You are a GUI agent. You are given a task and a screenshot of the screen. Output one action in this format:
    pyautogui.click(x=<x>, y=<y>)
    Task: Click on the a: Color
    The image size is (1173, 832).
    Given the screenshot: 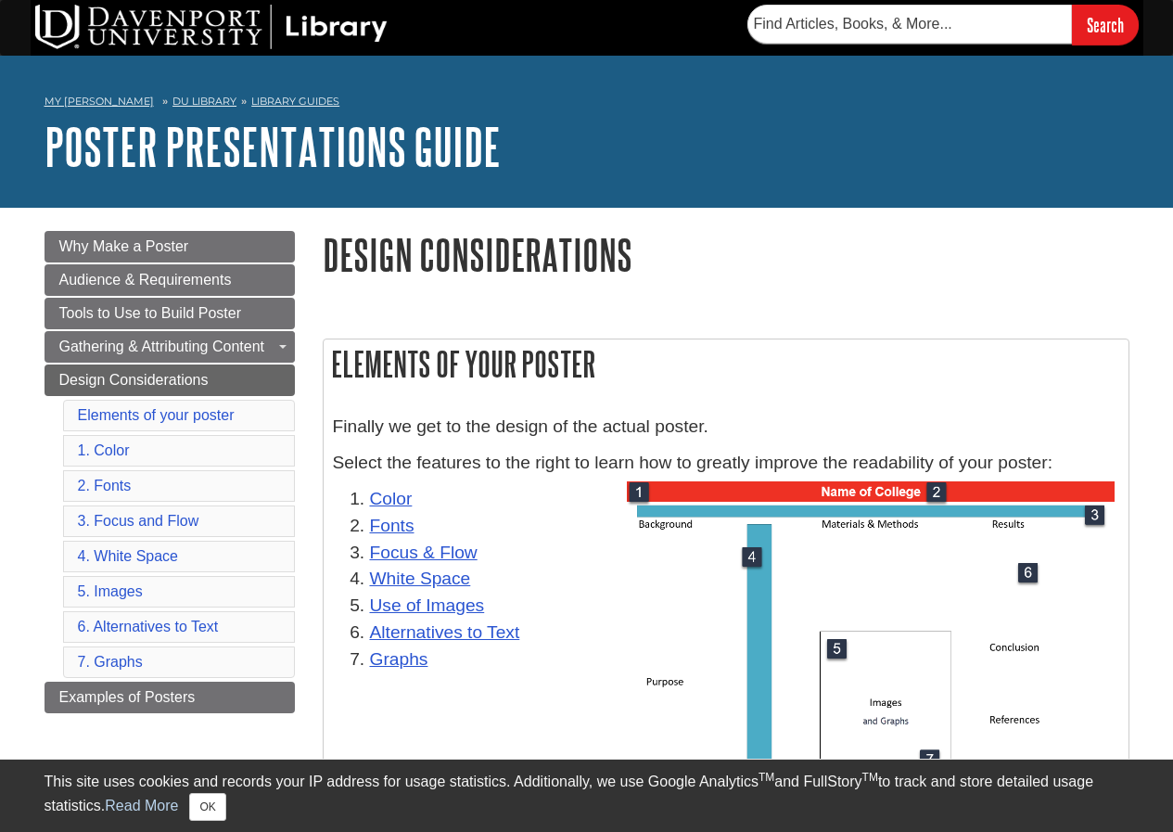 What is the action you would take?
    pyautogui.click(x=391, y=498)
    